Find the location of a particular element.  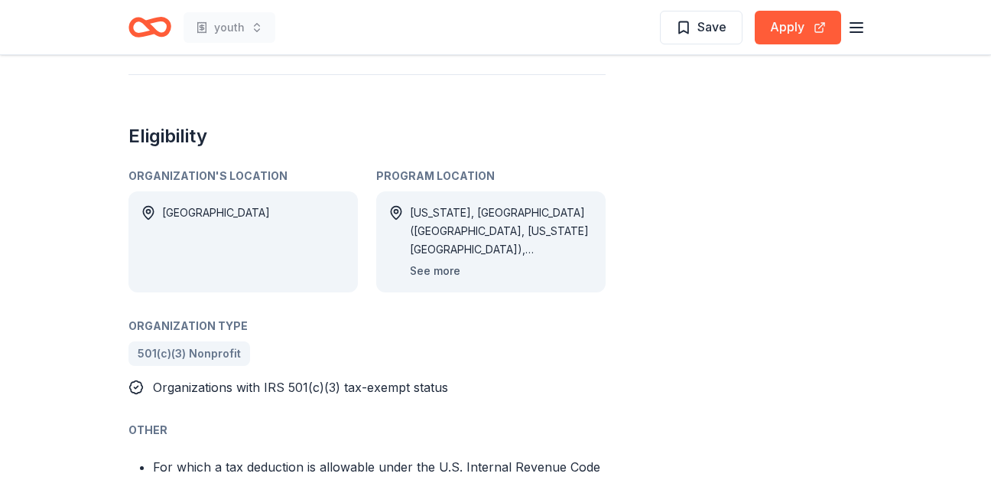

li: For which a tax deduction is allowable under the U.S. Internal Revenue Code is located at coordinates (379, 467).